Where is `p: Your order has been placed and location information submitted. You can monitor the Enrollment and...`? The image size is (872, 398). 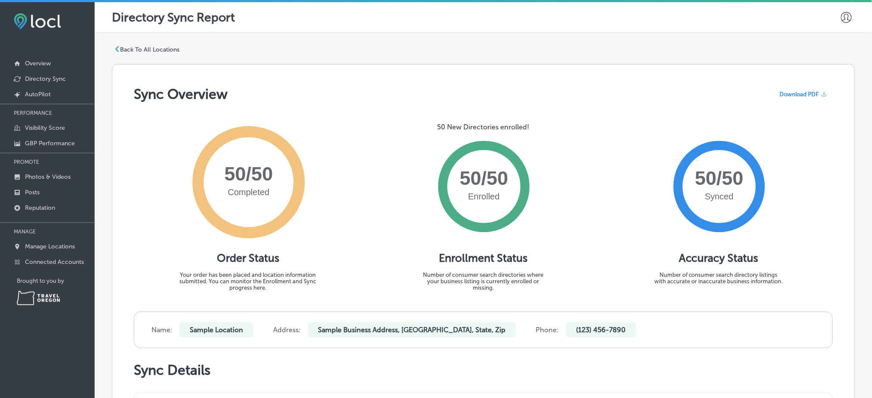
p: Your order has been placed and location information submitted. You can monitor the Enrollment and... is located at coordinates (248, 281).